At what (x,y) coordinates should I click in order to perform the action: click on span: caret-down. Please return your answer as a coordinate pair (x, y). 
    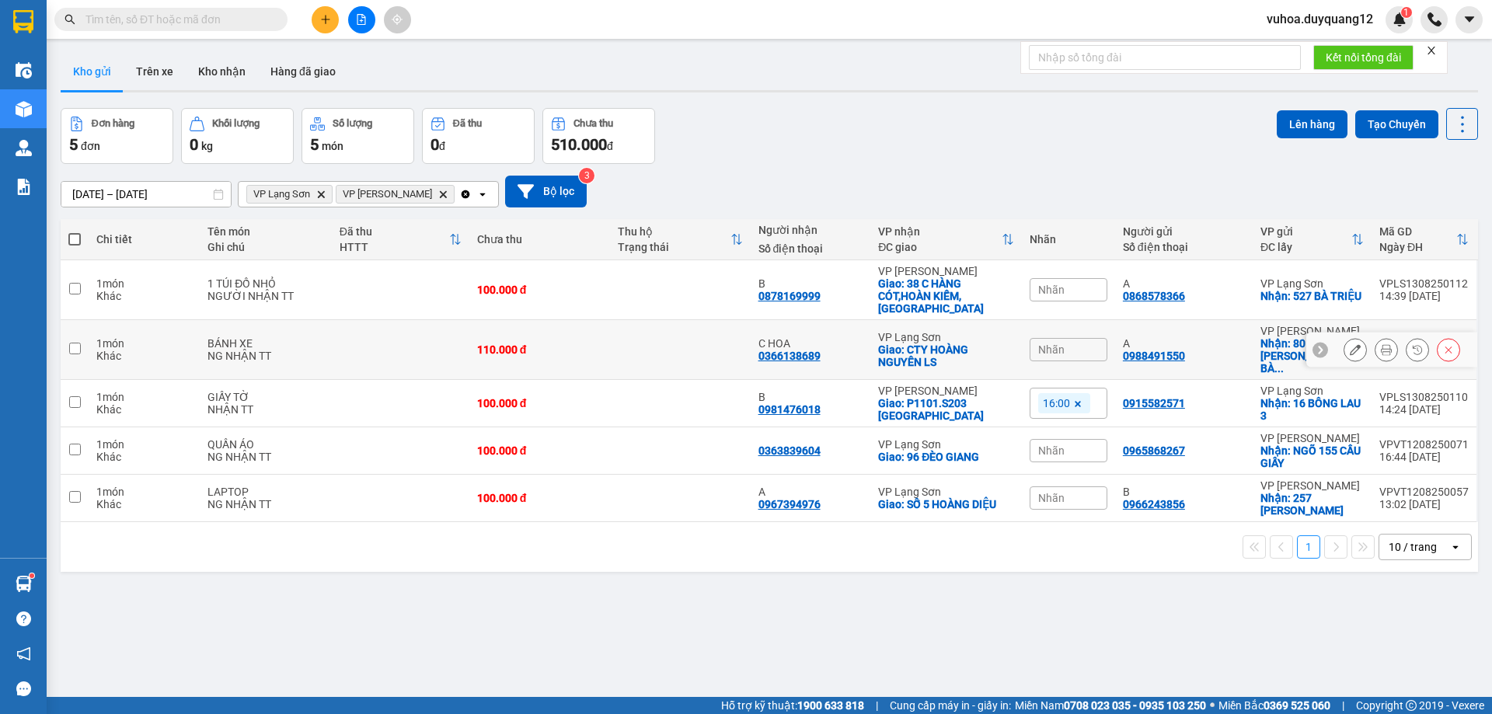
    Looking at the image, I should click on (1470, 19).